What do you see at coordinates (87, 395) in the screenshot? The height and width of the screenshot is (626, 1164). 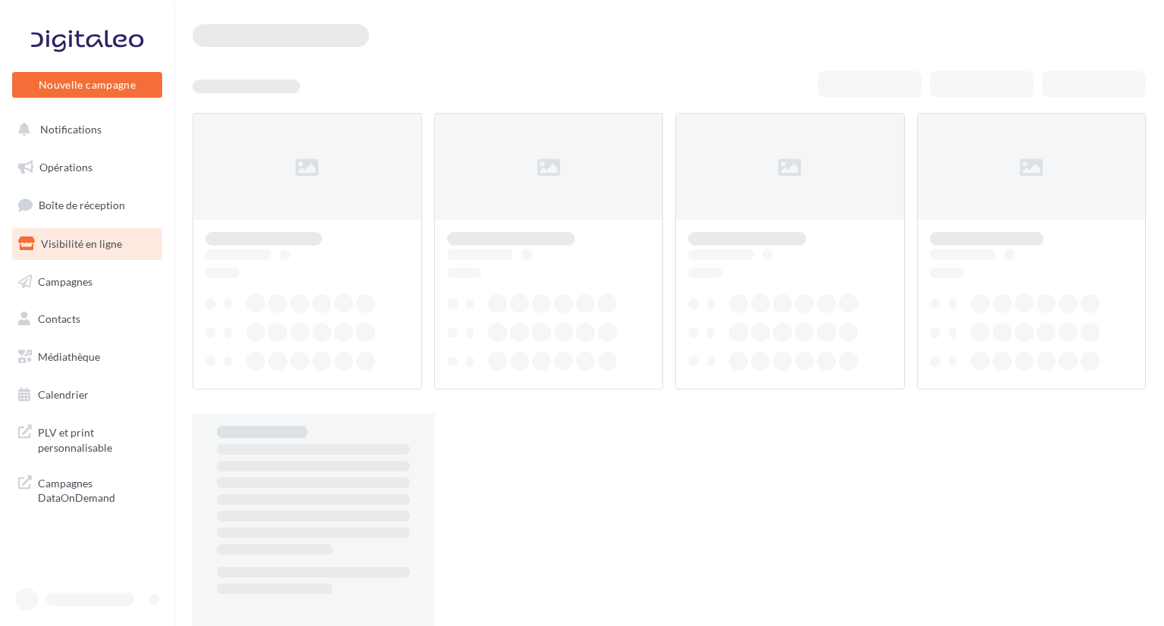 I see `a: Calendrier` at bounding box center [87, 395].